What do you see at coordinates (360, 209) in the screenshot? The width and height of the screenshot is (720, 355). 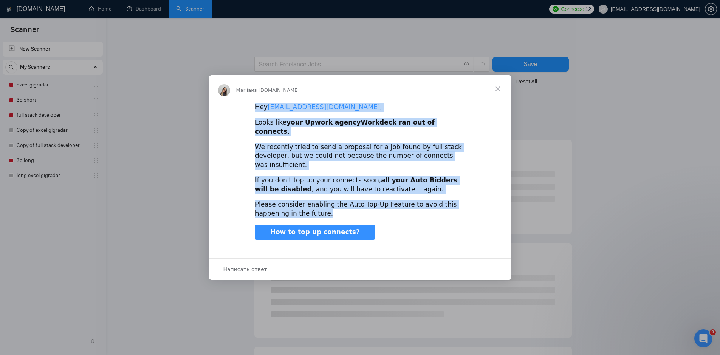 I see `div: Please consider enabling the Auto Top-Up Feature to avoid this happening in the future.` at bounding box center [360, 209].